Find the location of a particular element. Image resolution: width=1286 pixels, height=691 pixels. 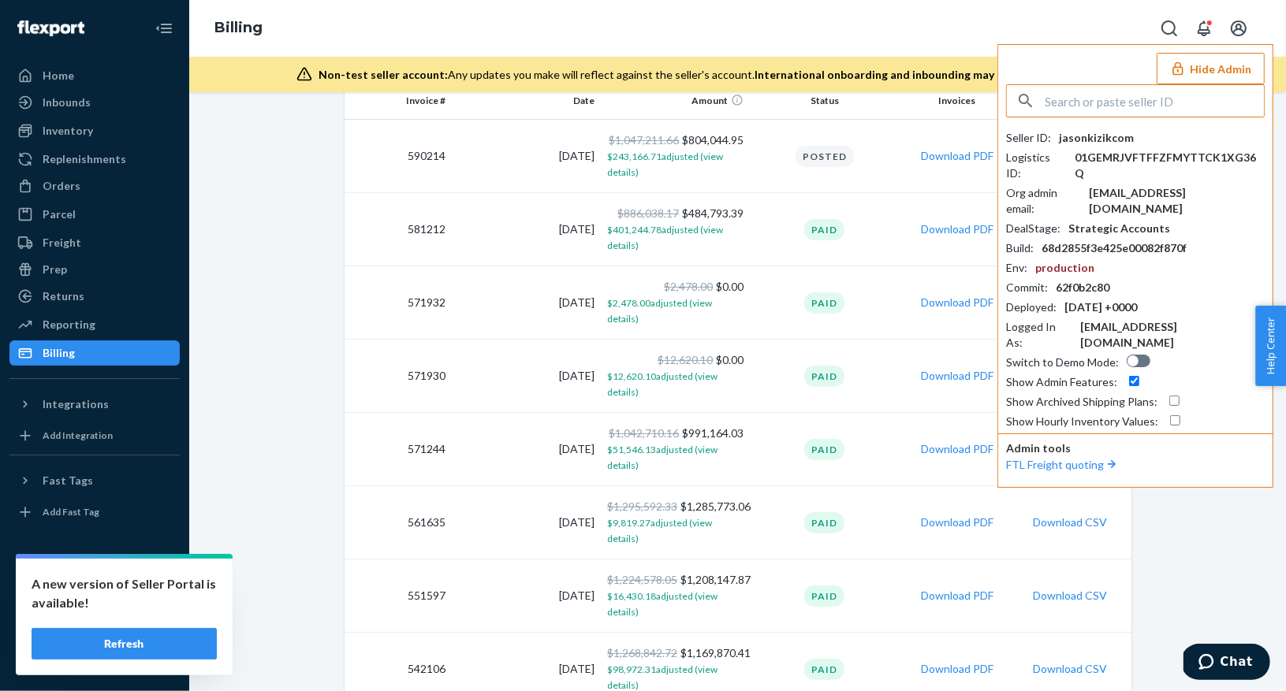

td: 561635 is located at coordinates (398, 523).